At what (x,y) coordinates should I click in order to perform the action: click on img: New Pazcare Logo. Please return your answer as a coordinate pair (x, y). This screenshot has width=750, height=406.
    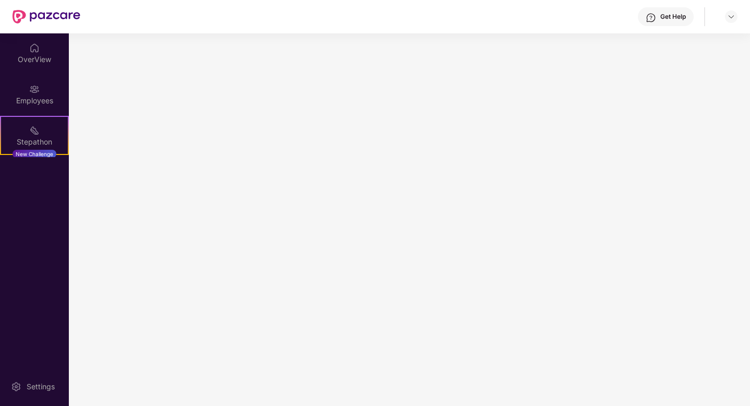
    Looking at the image, I should click on (46, 17).